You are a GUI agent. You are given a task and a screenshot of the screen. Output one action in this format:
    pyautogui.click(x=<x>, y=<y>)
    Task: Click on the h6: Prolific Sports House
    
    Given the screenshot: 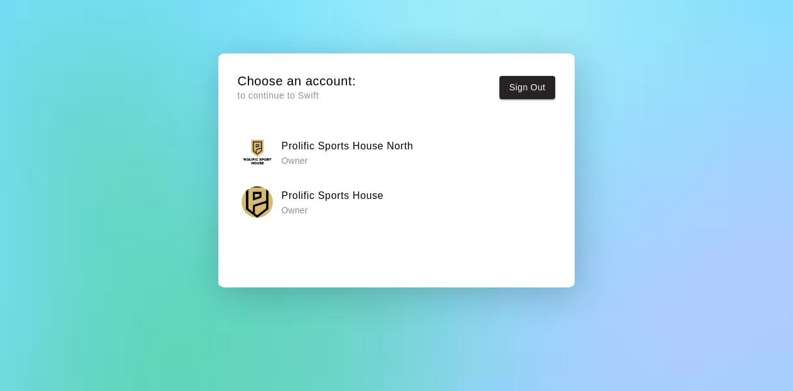 What is the action you would take?
    pyautogui.click(x=332, y=196)
    